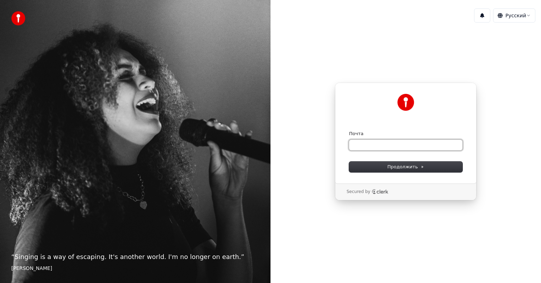 The width and height of the screenshot is (541, 283). I want to click on a: Clerk logo, so click(380, 191).